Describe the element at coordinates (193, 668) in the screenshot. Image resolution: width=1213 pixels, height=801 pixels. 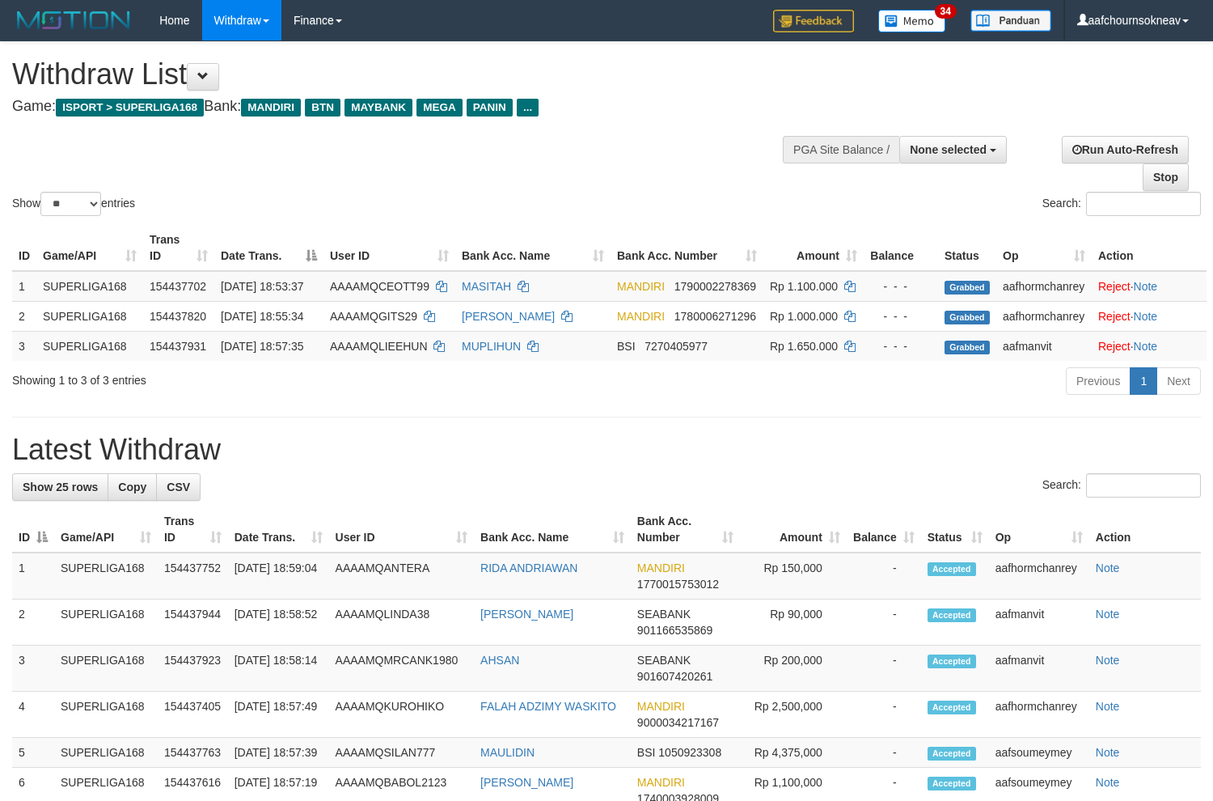
I see `td: 154437923` at that location.